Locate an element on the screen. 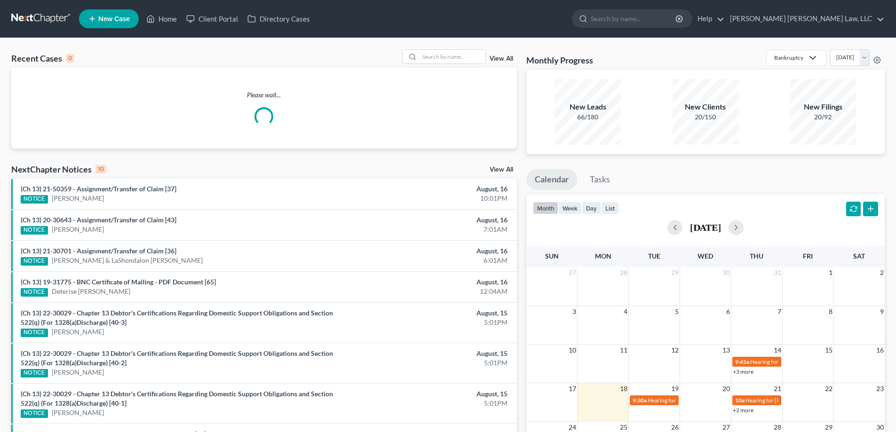 The width and height of the screenshot is (896, 432). span: Wed is located at coordinates (705, 256).